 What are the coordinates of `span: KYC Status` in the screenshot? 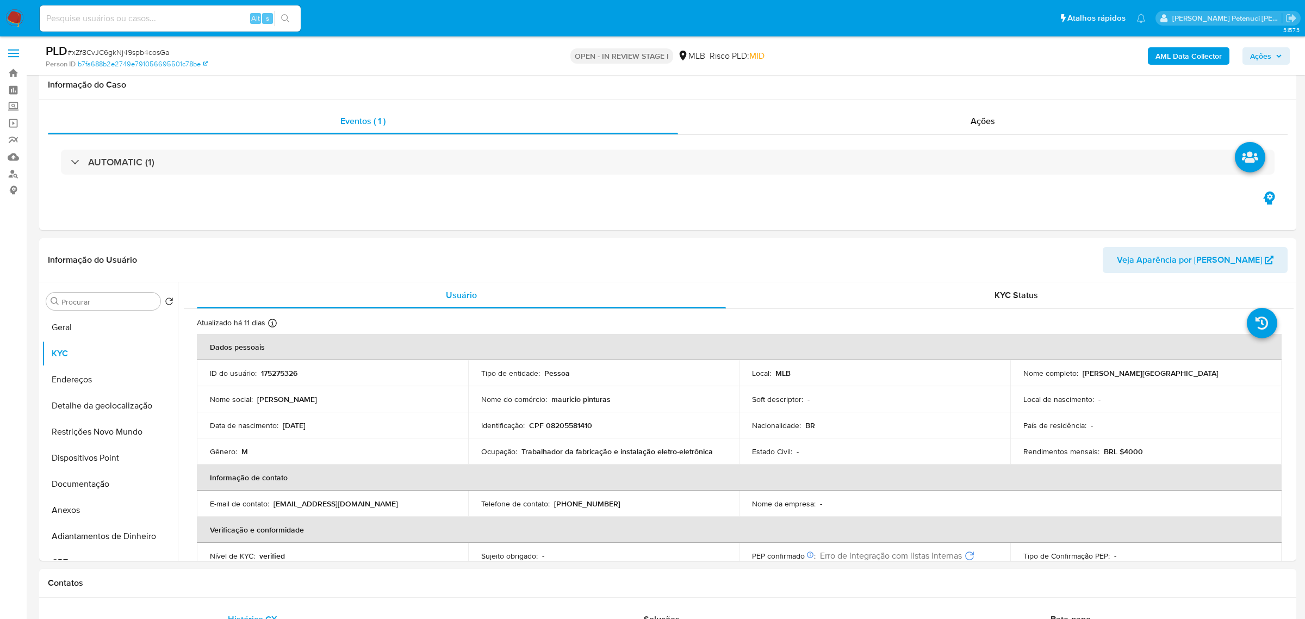 It's located at (1017, 295).